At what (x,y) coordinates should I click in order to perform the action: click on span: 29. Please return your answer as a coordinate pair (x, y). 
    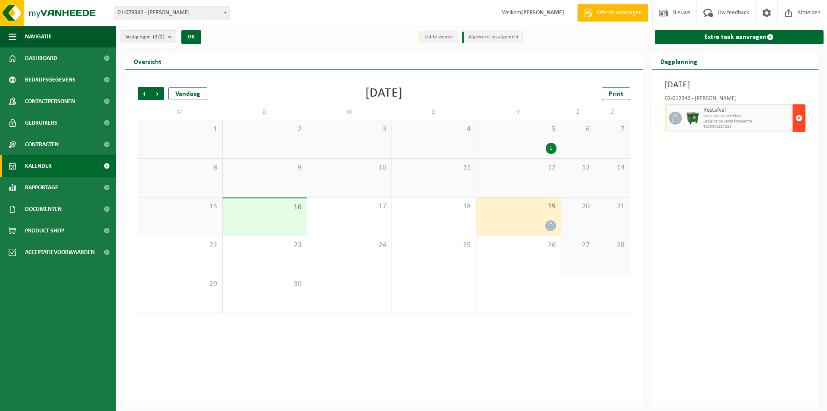
    Looking at the image, I should click on (180, 284).